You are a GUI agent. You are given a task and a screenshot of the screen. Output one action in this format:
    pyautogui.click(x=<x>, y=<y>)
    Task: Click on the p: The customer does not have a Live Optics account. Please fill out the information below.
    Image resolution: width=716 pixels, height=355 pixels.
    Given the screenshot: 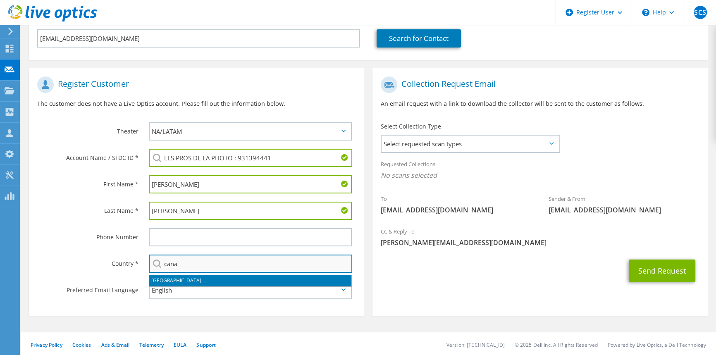 What is the action you would take?
    pyautogui.click(x=196, y=104)
    